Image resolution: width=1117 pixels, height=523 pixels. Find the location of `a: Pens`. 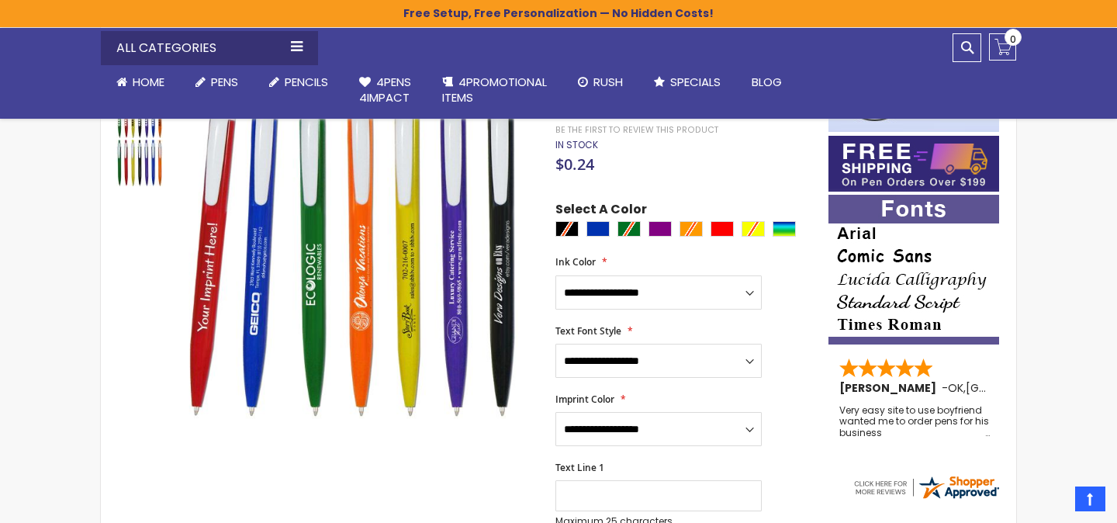

a: Pens is located at coordinates (216, 82).